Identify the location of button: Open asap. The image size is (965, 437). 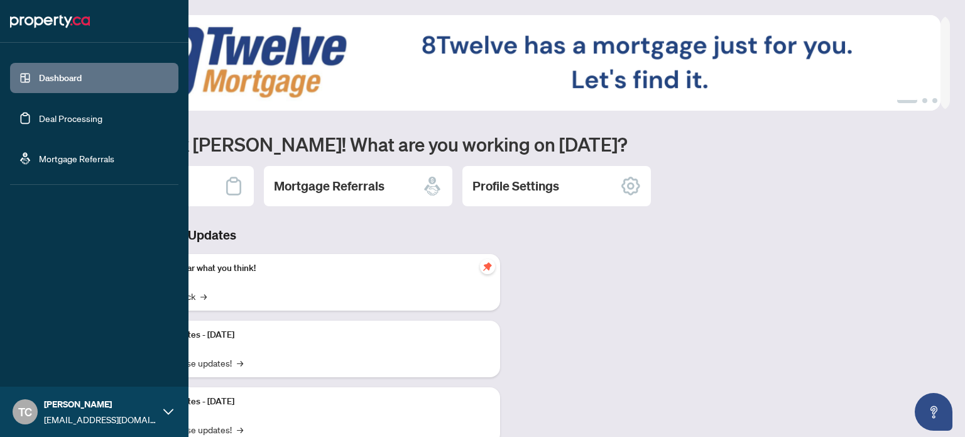
(934, 412).